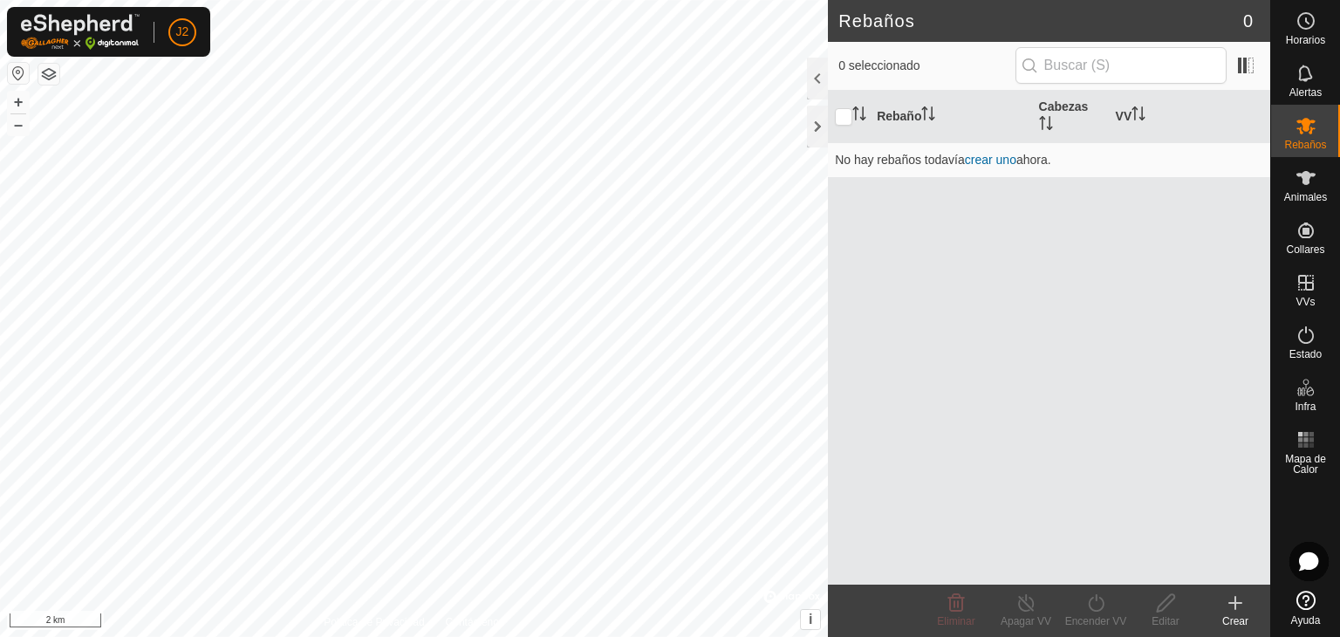 The height and width of the screenshot is (637, 1340). Describe the element at coordinates (1305, 40) in the screenshot. I see `span: Horarios` at that location.